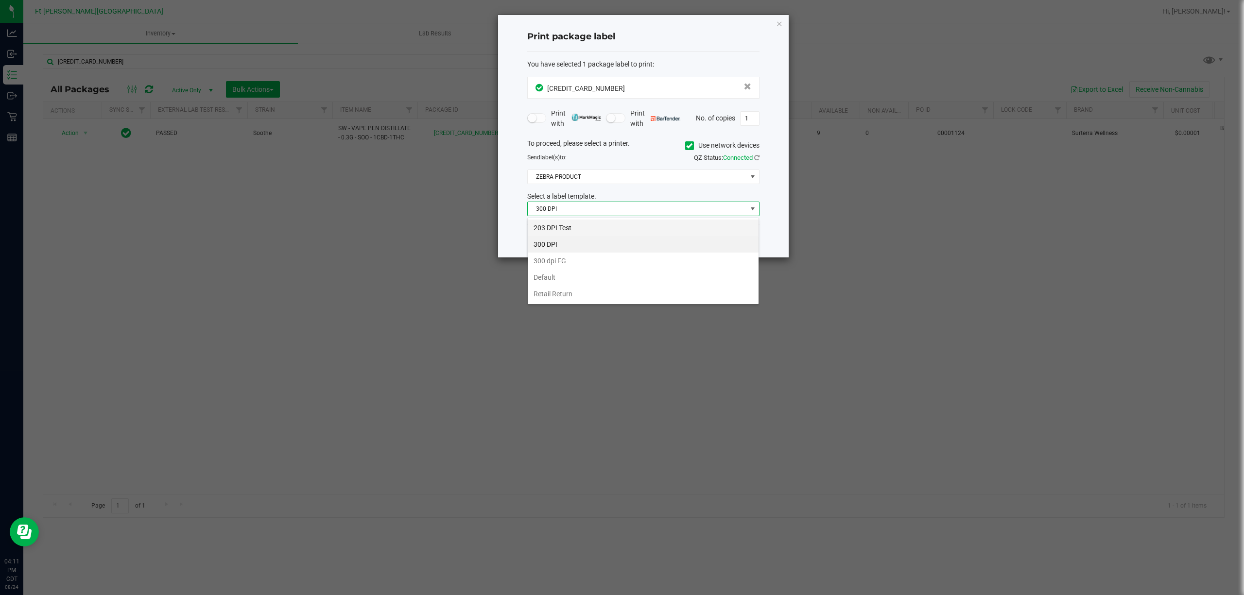 The image size is (1244, 595). What do you see at coordinates (586, 117) in the screenshot?
I see `img: mark_magic_cybra.png` at bounding box center [586, 117].